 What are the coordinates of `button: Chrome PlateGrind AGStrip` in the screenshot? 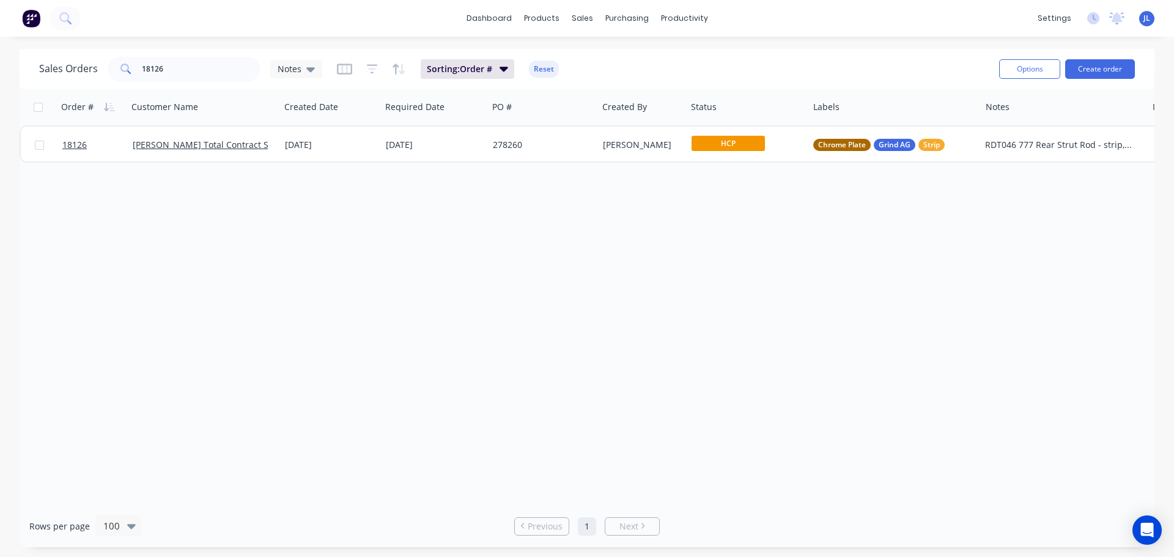 It's located at (879, 145).